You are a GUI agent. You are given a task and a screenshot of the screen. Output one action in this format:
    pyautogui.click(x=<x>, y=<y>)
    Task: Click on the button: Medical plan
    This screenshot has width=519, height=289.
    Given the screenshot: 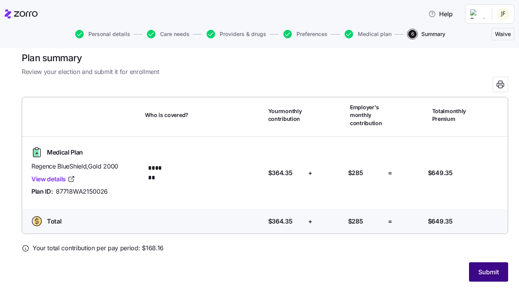 What is the action you would take?
    pyautogui.click(x=368, y=34)
    